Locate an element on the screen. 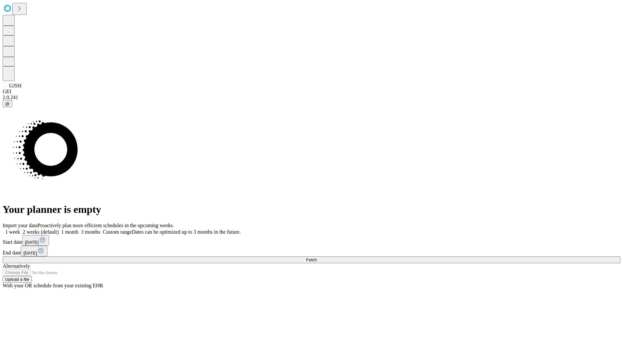 This screenshot has width=623, height=351. h1: Your planner is empty is located at coordinates (312, 209).